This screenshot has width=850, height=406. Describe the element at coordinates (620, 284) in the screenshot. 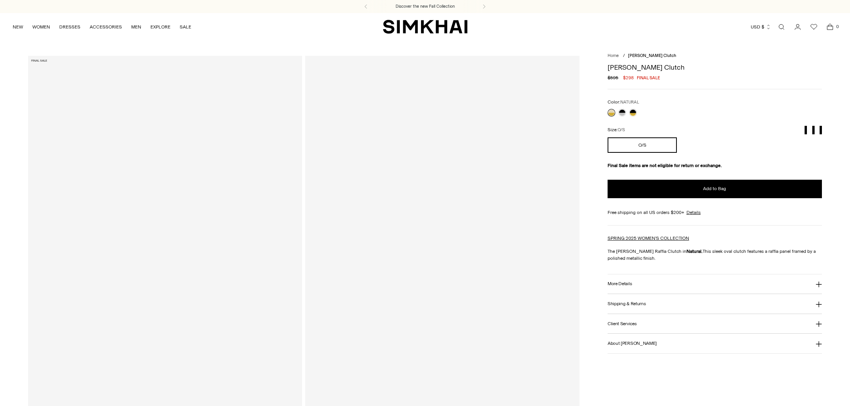

I see `h3: More Details` at that location.